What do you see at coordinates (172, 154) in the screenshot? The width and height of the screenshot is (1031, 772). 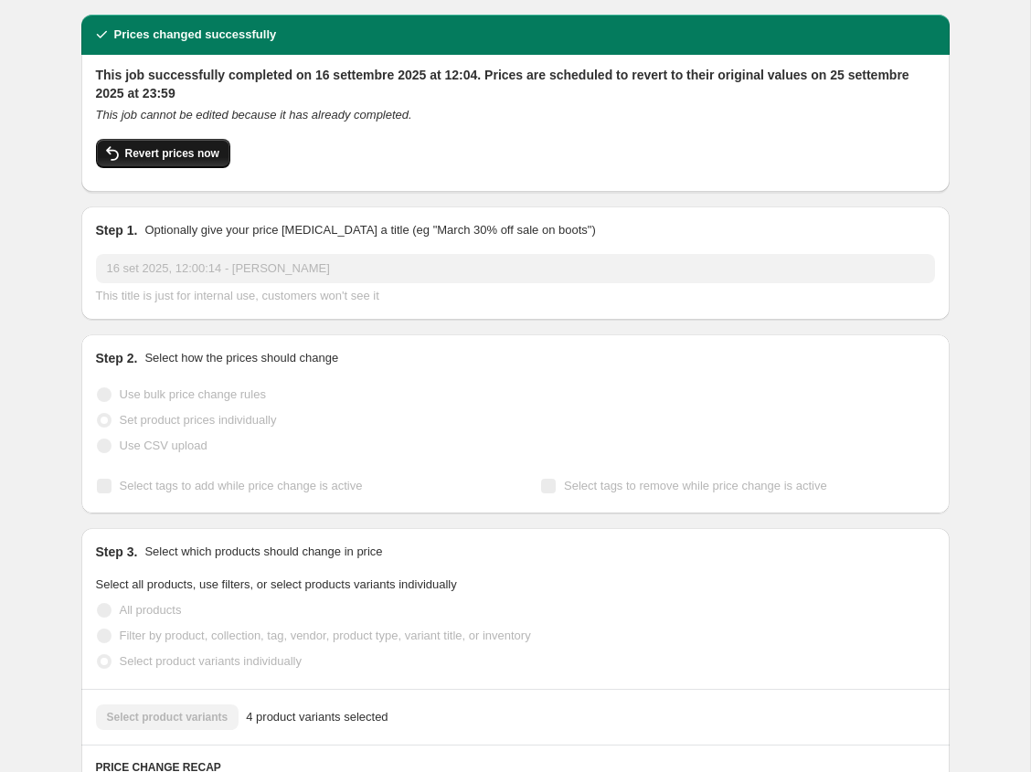 I see `span: Revert prices now` at bounding box center [172, 154].